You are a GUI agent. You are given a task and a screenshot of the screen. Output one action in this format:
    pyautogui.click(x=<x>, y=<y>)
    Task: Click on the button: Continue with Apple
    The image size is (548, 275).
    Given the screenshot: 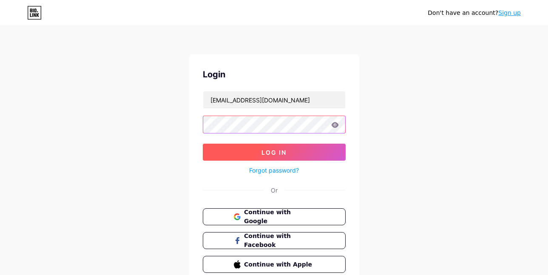 What is the action you would take?
    pyautogui.click(x=274, y=264)
    